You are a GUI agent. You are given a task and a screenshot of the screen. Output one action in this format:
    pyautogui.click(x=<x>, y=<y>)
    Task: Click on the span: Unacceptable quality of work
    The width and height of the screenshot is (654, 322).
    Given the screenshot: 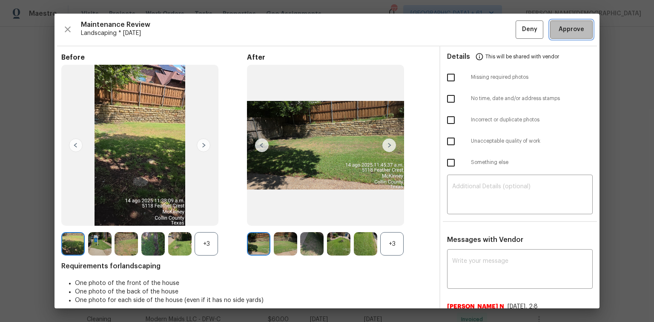 What is the action you would take?
    pyautogui.click(x=532, y=141)
    